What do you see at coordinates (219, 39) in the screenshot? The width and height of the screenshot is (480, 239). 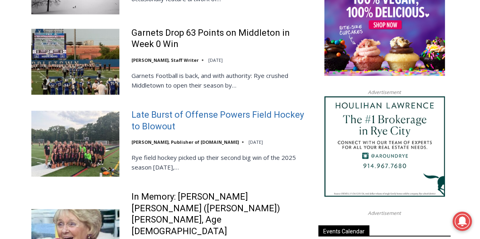 I see `a: Garnets Drop 63 Points on Middleton in Week 0 Win` at bounding box center [219, 39].